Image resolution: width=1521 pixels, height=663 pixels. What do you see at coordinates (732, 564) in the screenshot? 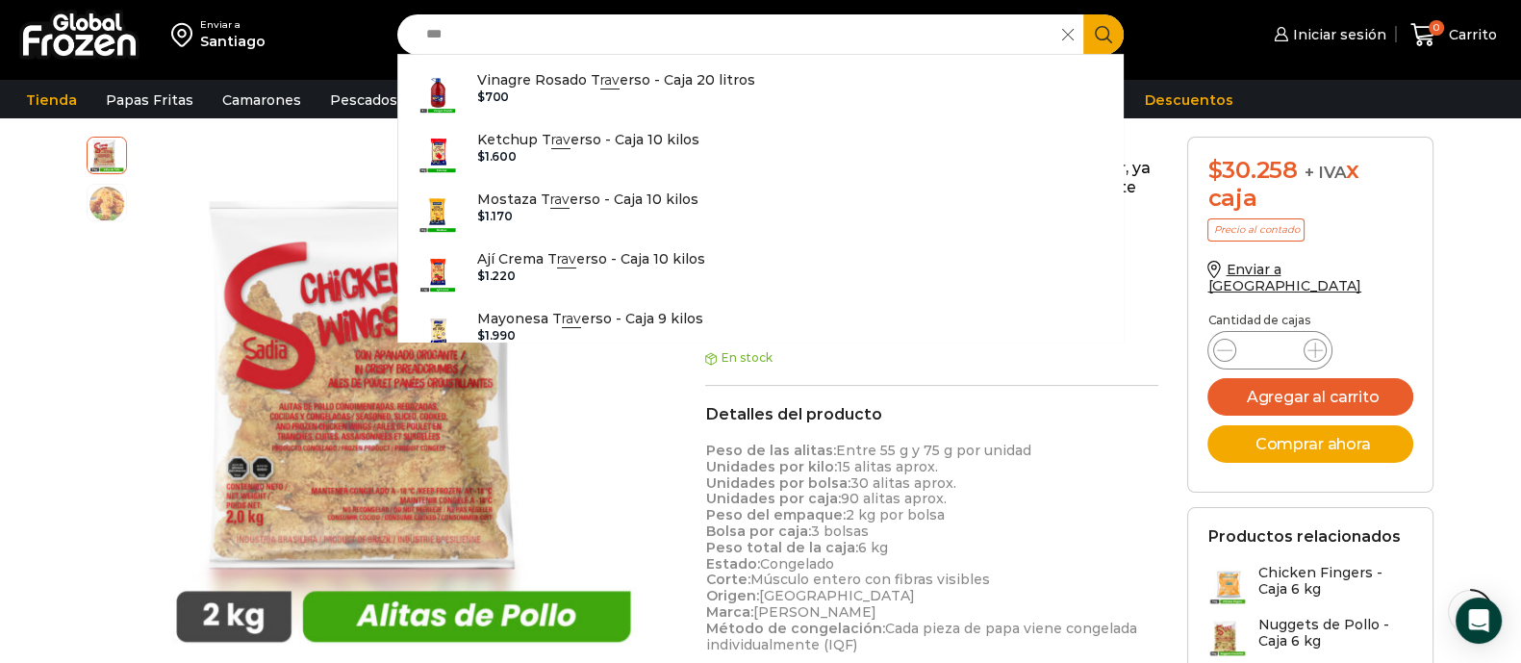
I see `strong: Estado:` at bounding box center [732, 564].